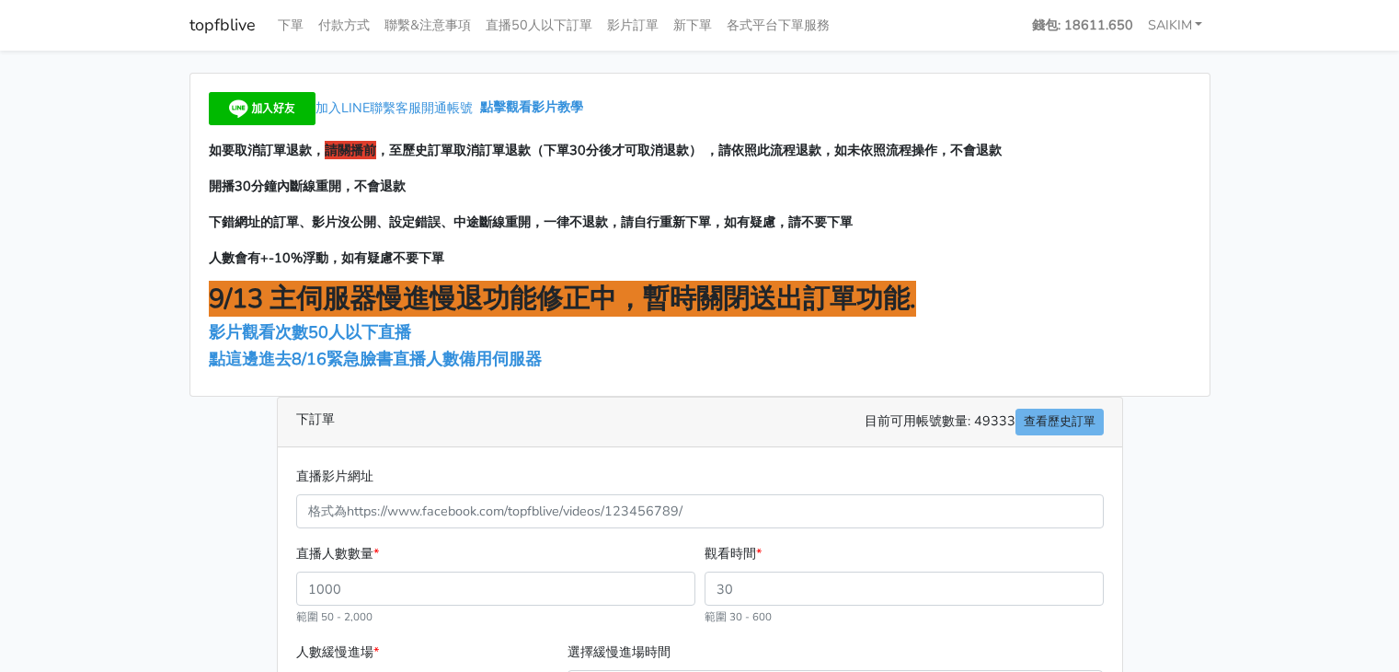 The width and height of the screenshot is (1399, 672). What do you see at coordinates (360, 332) in the screenshot?
I see `span: 50人以下直播` at bounding box center [360, 332].